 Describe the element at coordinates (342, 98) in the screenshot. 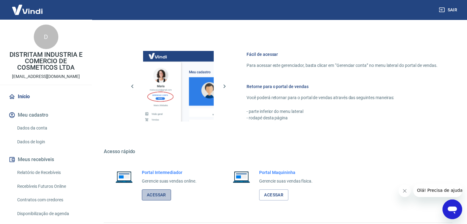

I see `p: Você poderá retornar para o portal de vendas através das seguintes maneiras:` at that location.